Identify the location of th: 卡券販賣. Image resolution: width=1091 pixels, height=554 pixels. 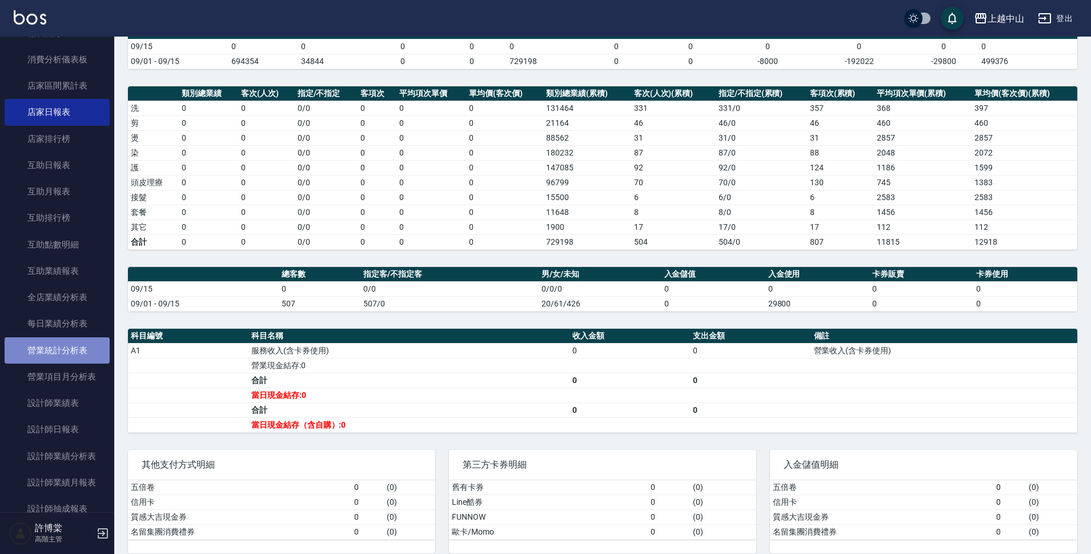
(921, 274).